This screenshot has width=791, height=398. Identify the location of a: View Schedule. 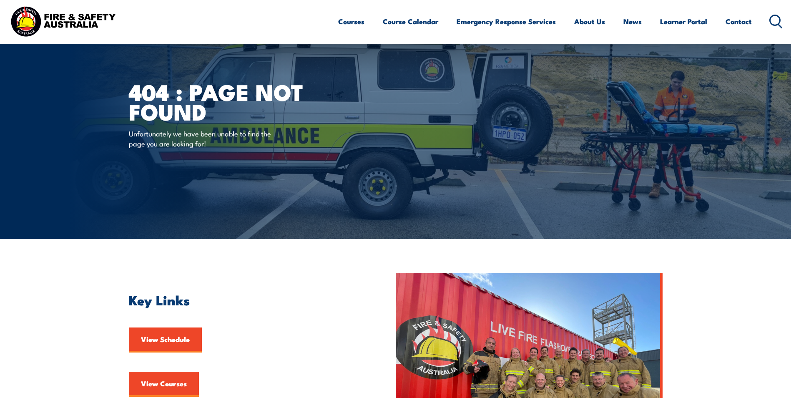
(165, 340).